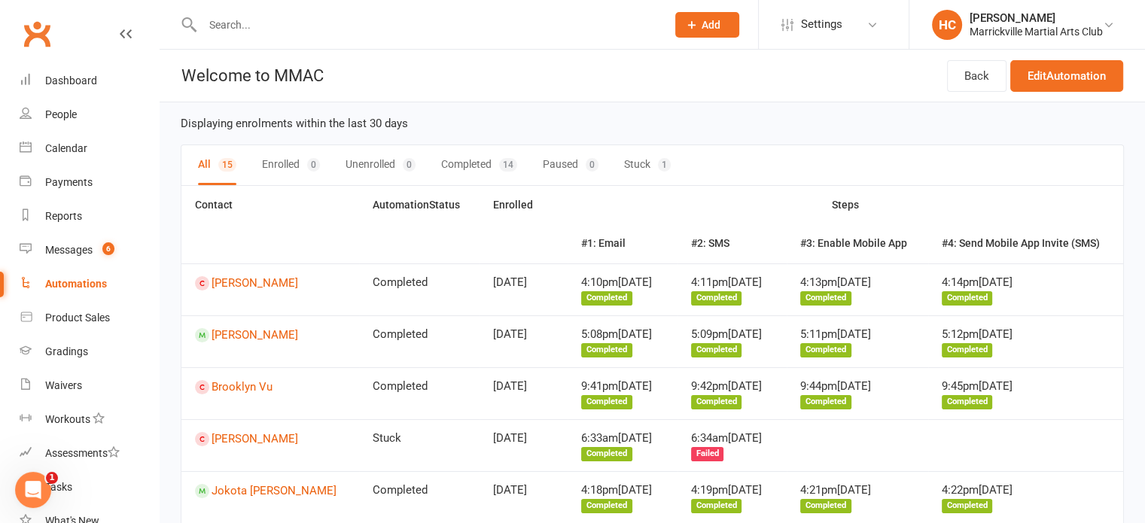  I want to click on a: People, so click(89, 114).